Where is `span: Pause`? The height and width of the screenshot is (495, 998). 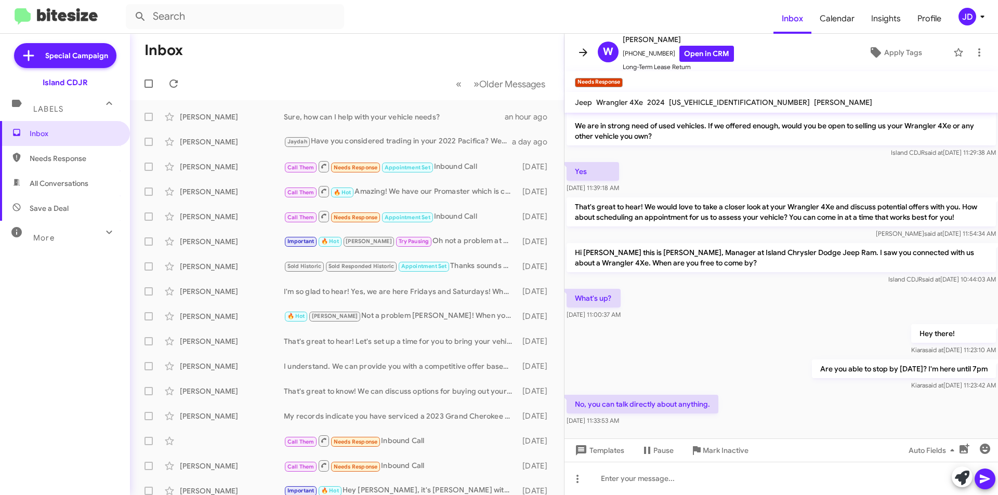 span: Pause is located at coordinates (663, 451).